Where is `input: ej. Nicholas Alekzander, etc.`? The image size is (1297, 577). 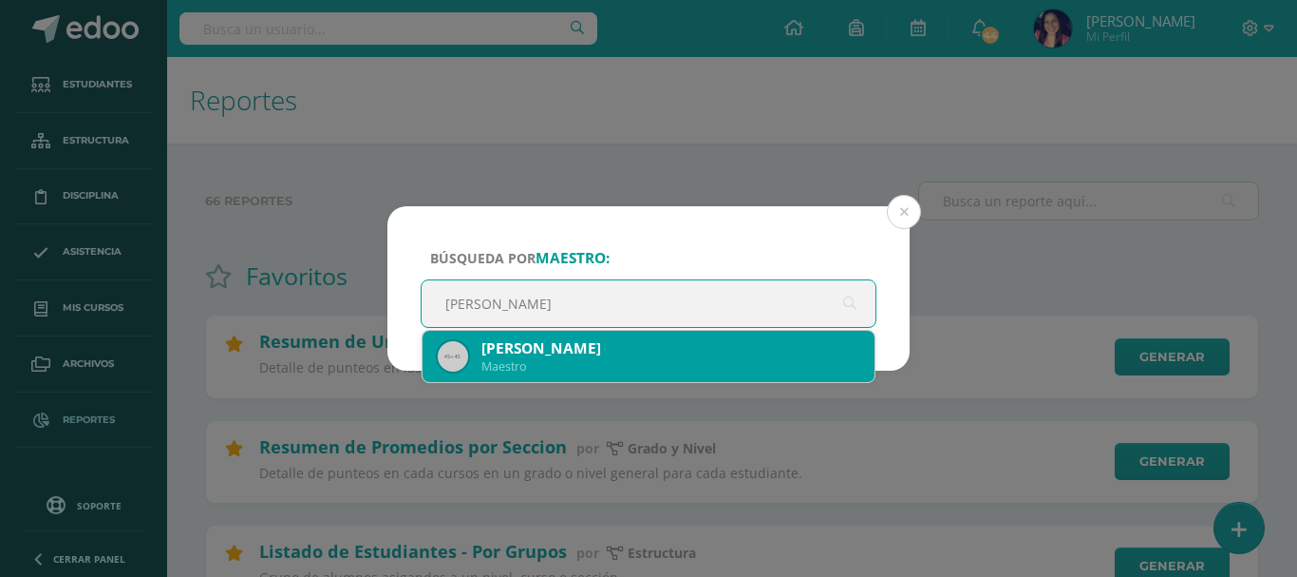
input: ej. Nicholas Alekzander, etc. is located at coordinates (649, 303).